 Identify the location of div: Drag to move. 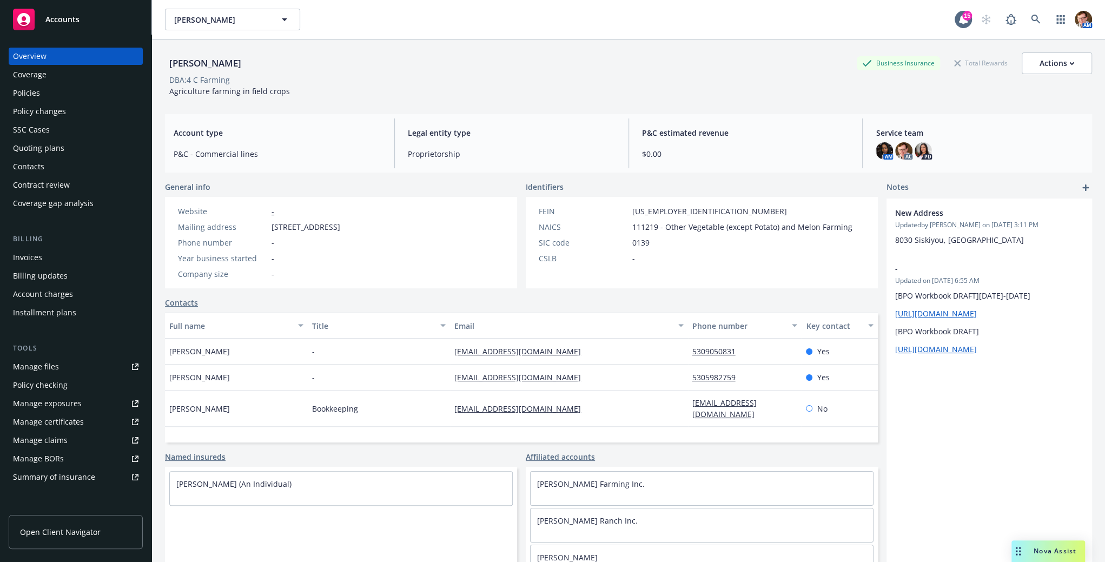
(1018, 551).